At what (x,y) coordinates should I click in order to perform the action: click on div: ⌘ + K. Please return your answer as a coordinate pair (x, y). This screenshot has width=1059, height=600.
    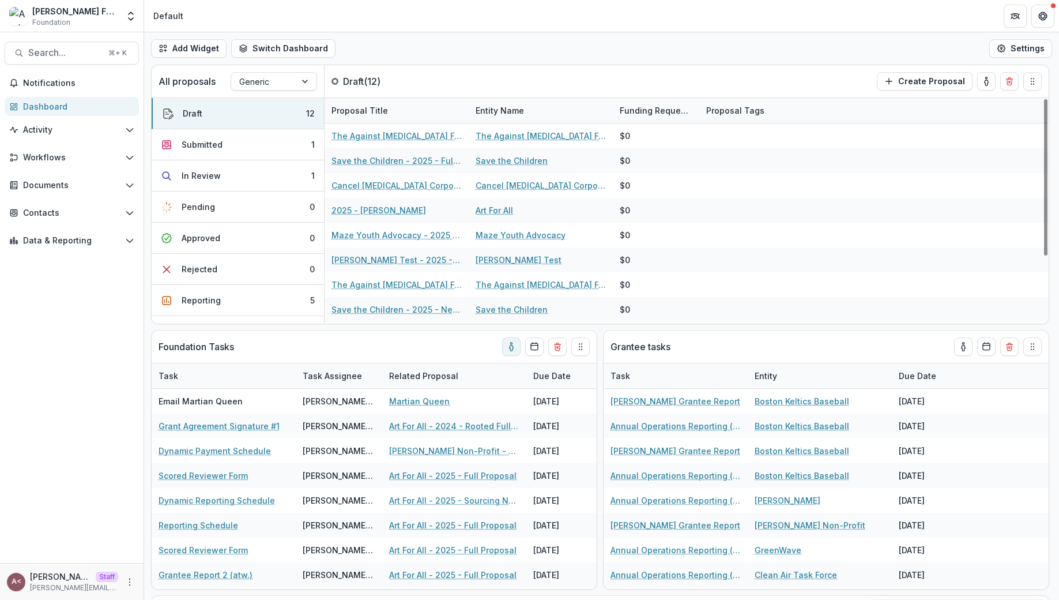
    Looking at the image, I should click on (118, 53).